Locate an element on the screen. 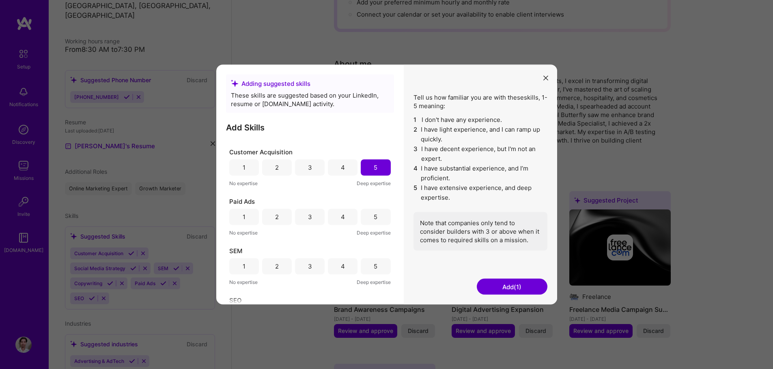 This screenshot has width=773, height=369. span: 1 is located at coordinates (416, 120).